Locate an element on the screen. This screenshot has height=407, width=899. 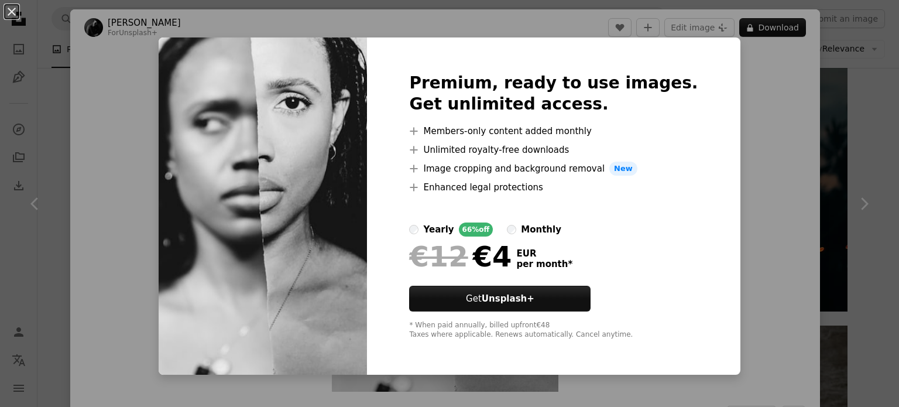
span: €12 is located at coordinates (438, 256).